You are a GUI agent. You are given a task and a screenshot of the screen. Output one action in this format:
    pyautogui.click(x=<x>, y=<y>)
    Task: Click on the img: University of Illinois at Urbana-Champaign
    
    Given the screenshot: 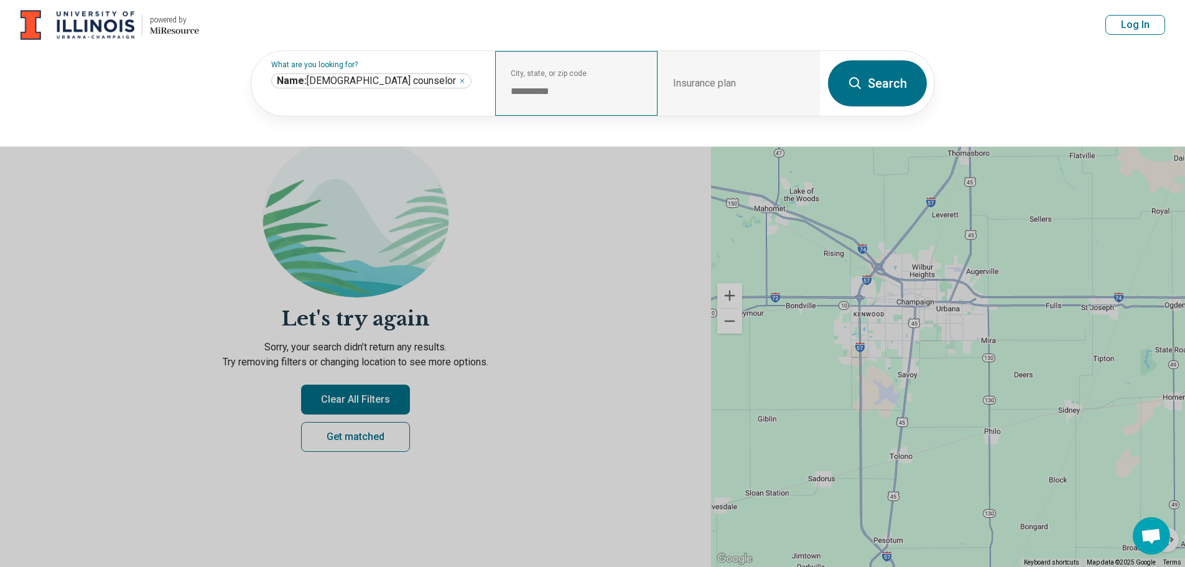 What is the action you would take?
    pyautogui.click(x=77, y=25)
    